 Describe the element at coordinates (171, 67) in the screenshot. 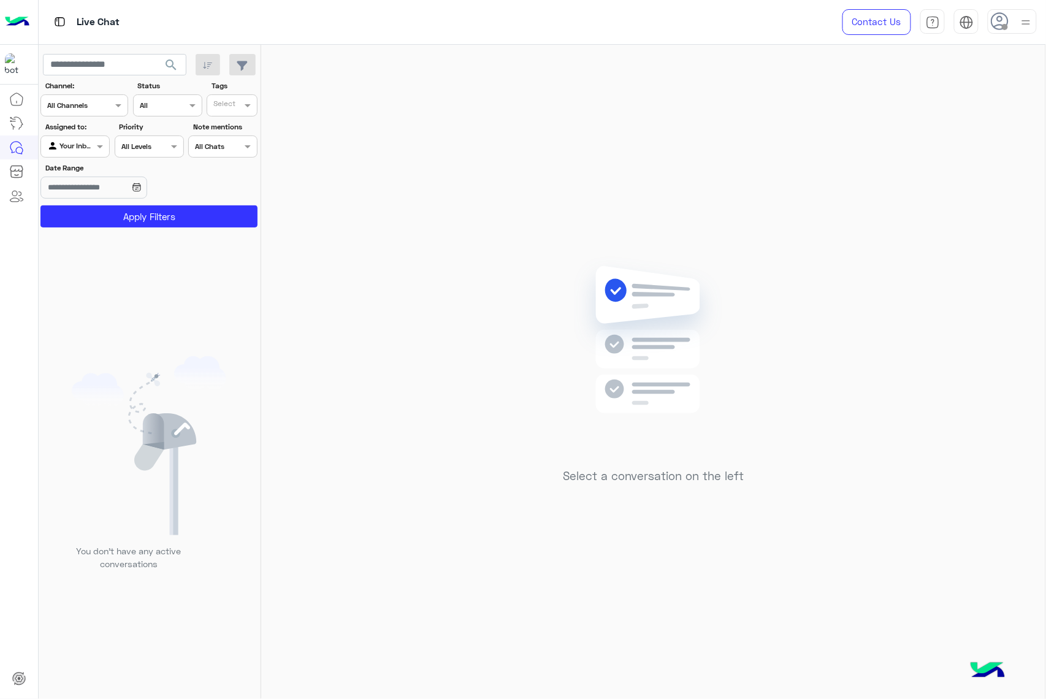

I see `button: search` at that location.